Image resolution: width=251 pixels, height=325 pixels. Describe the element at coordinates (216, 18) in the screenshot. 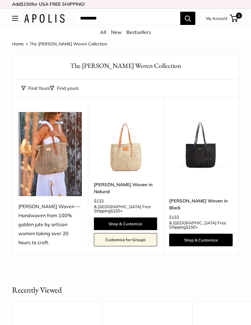

I see `a: My Account` at that location.